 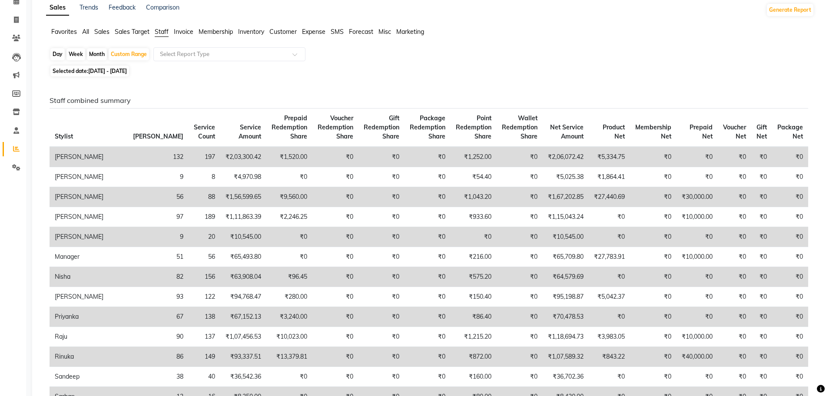 I want to click on span: All, so click(x=86, y=32).